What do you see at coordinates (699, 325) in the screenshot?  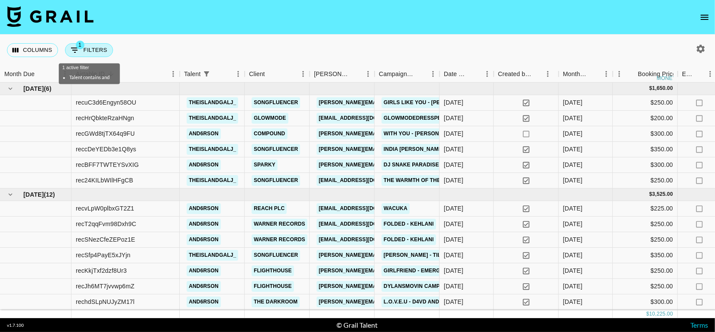 I see `a: Terms` at bounding box center [699, 325].